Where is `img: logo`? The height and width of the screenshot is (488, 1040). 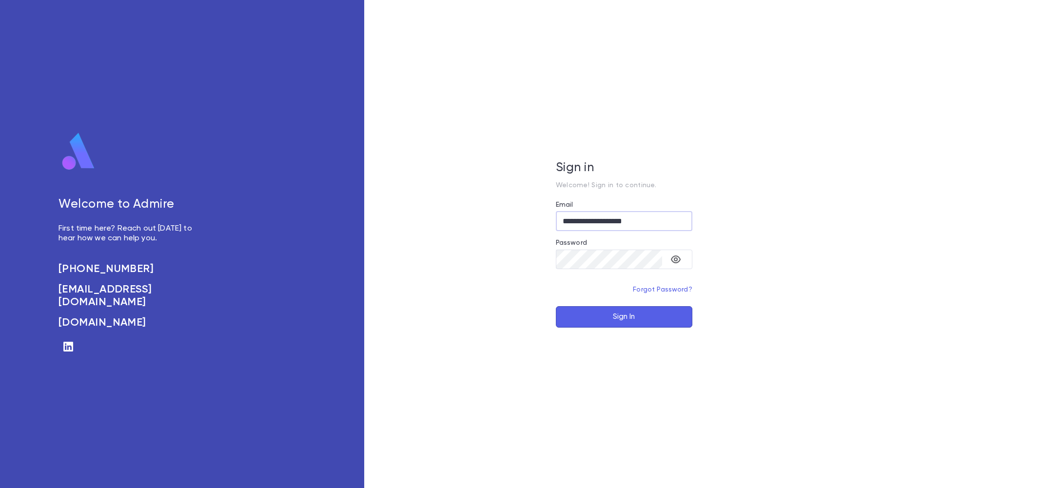
img: logo is located at coordinates (79, 152).